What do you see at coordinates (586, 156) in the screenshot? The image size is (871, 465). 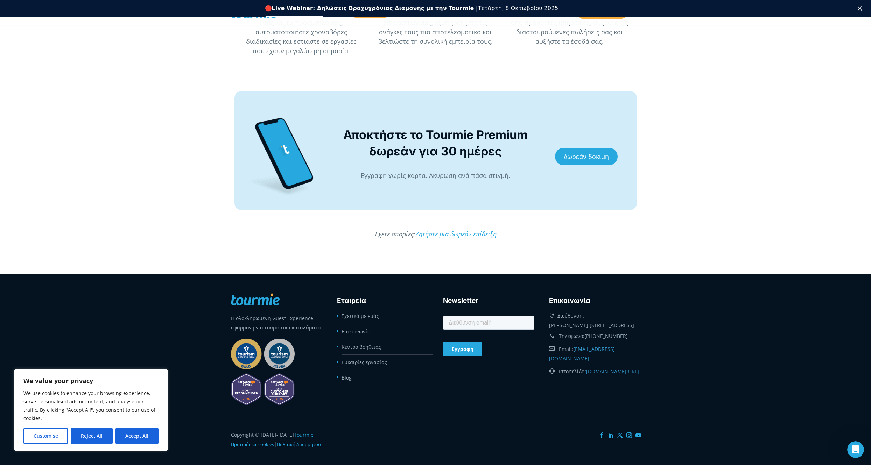 I see `a: Δωρεάν δοκιμή` at bounding box center [586, 156].